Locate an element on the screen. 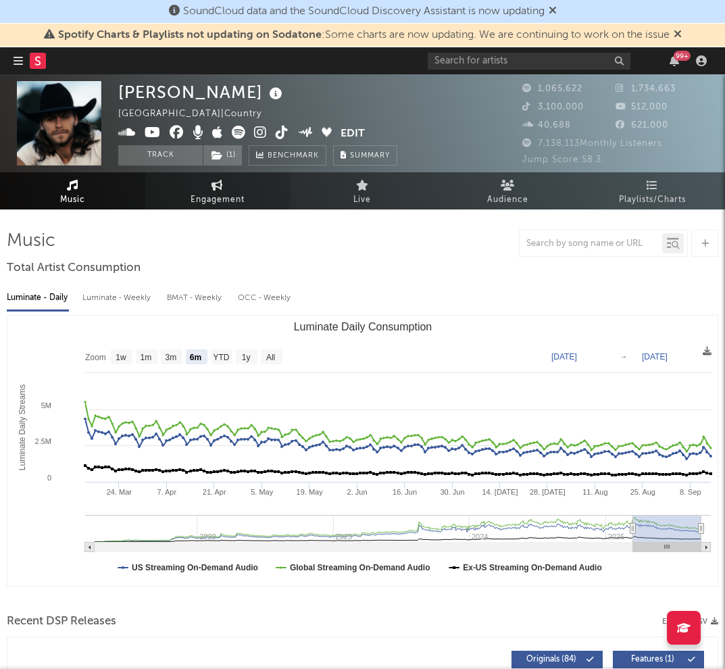 The height and width of the screenshot is (669, 725). text: Luminate Daily Streams is located at coordinates (22, 427).